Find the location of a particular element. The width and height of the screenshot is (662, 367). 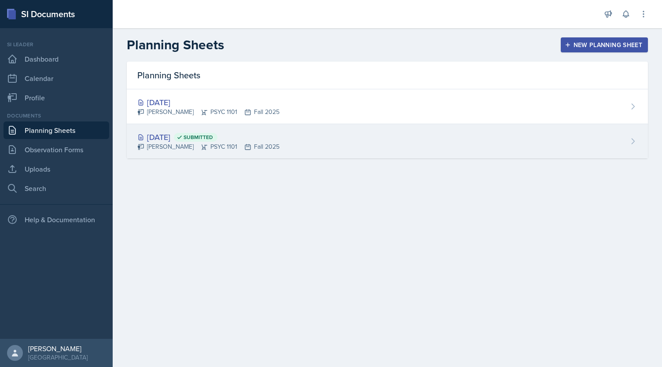

a: Profile is located at coordinates (56, 98).